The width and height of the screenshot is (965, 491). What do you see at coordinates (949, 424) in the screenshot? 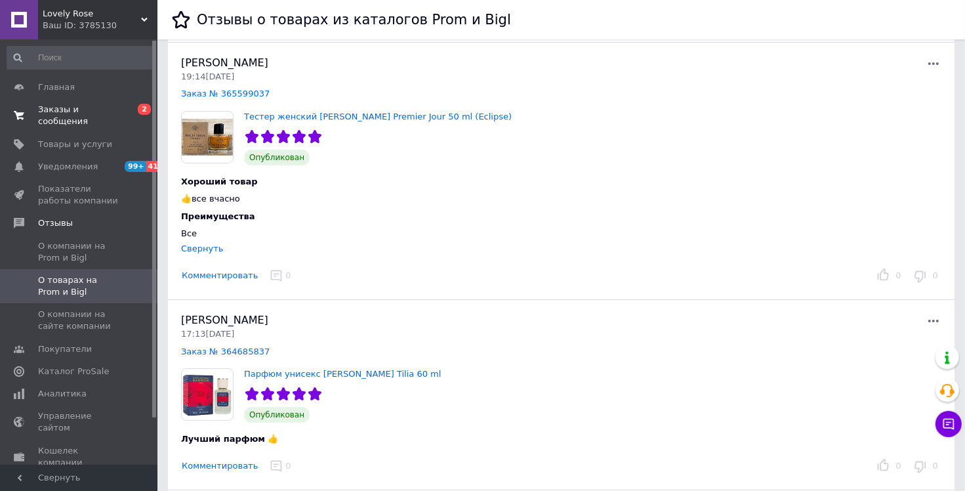
I see `button: Чат с покупателем` at bounding box center [949, 424].